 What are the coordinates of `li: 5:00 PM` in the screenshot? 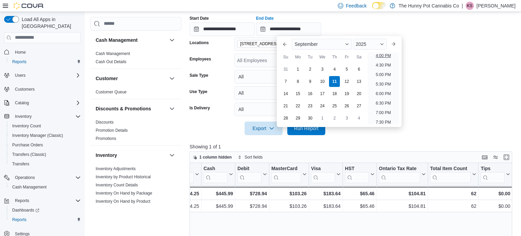 It's located at (383, 75).